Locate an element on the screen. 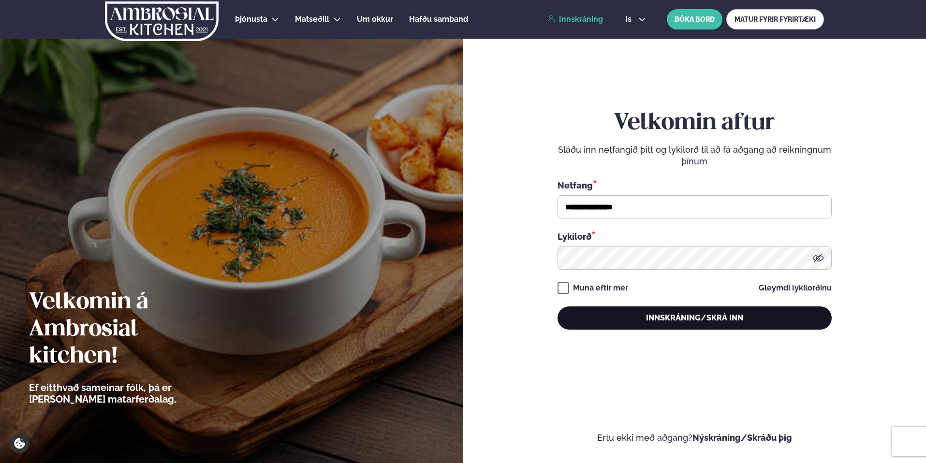  div: Lykilorð is located at coordinates (695, 237).